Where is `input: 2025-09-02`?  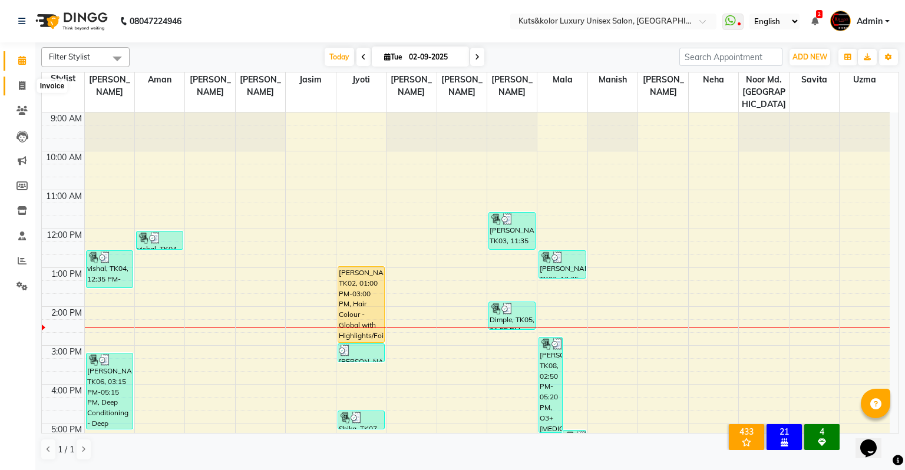
input: 2025-09-02 is located at coordinates (435, 57).